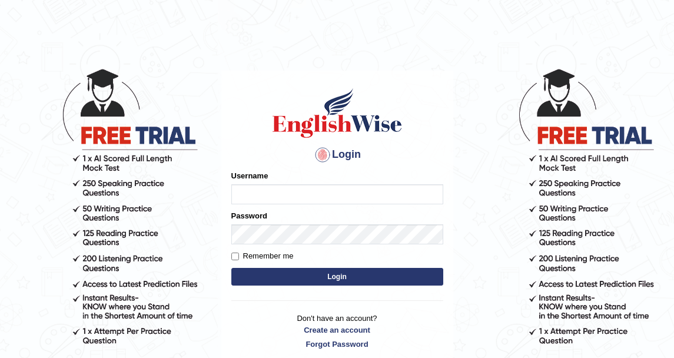  I want to click on label: Username, so click(249, 175).